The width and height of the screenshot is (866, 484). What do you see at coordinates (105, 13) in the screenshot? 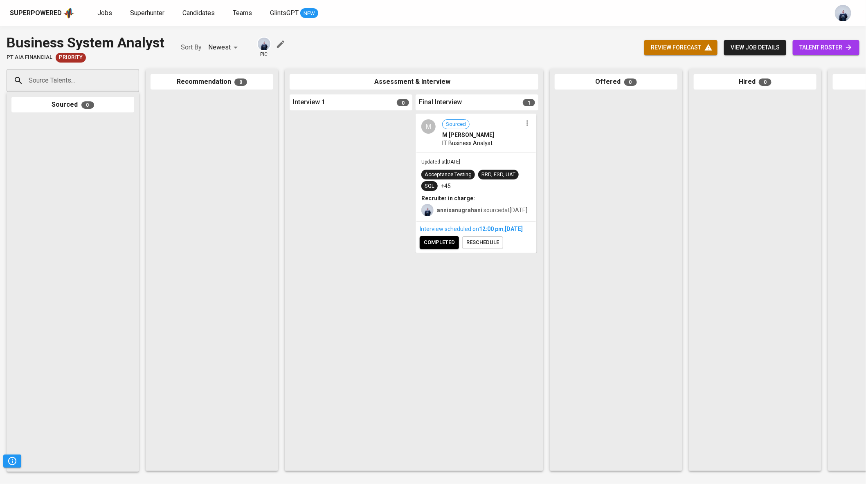
I see `span: Jobs` at bounding box center [105, 13].